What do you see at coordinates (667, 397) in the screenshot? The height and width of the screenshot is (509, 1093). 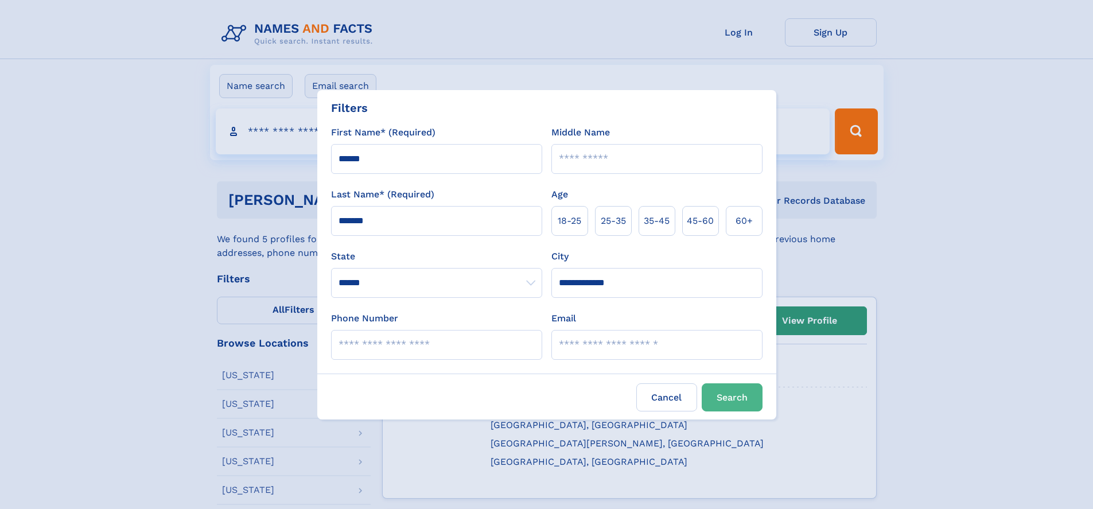 I see `label: Cancel` at bounding box center [667, 397].